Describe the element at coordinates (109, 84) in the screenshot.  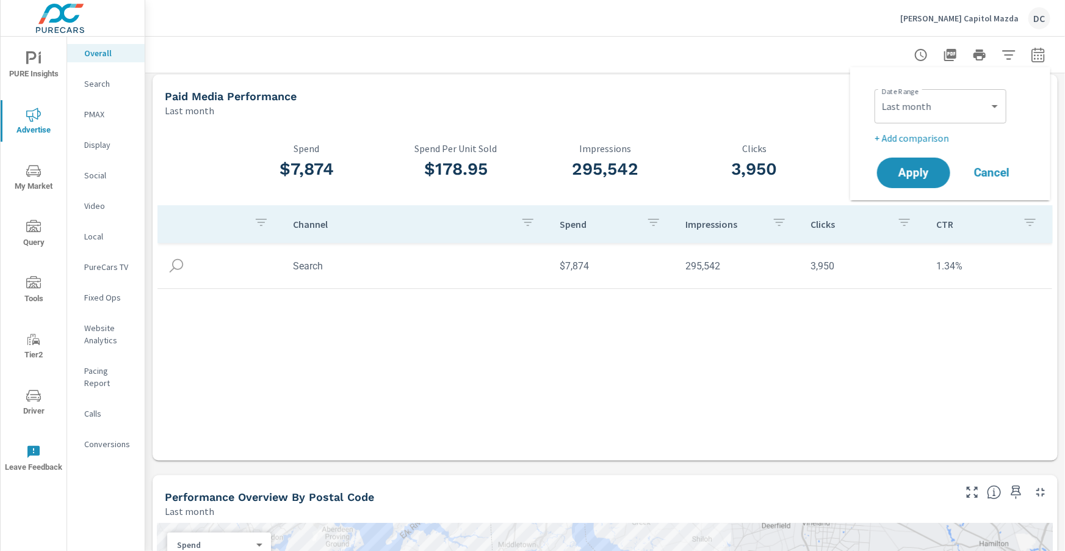
I see `p: Search` at that location.